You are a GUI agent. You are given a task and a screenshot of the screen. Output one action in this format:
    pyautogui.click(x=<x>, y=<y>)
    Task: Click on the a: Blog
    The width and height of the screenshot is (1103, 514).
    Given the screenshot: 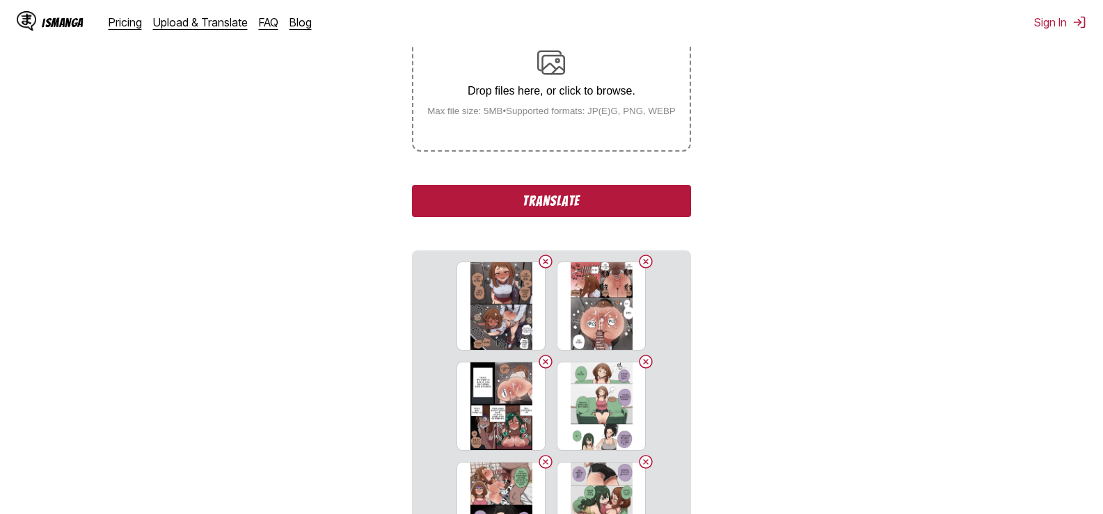 What is the action you would take?
    pyautogui.click(x=301, y=22)
    